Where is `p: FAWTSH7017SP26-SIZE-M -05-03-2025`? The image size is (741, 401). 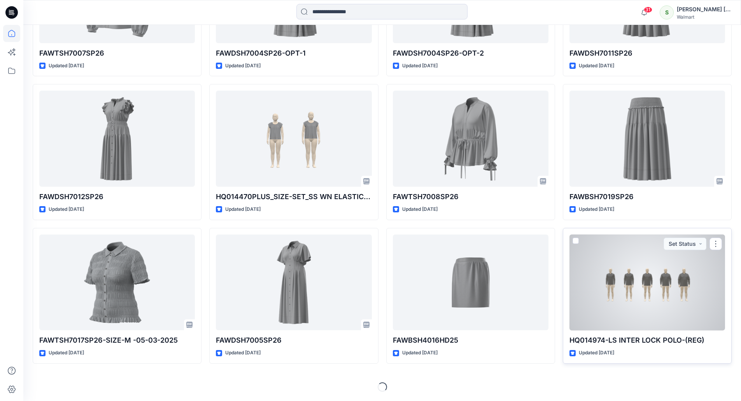 p: FAWTSH7017SP26-SIZE-M -05-03-2025 is located at coordinates (117, 340).